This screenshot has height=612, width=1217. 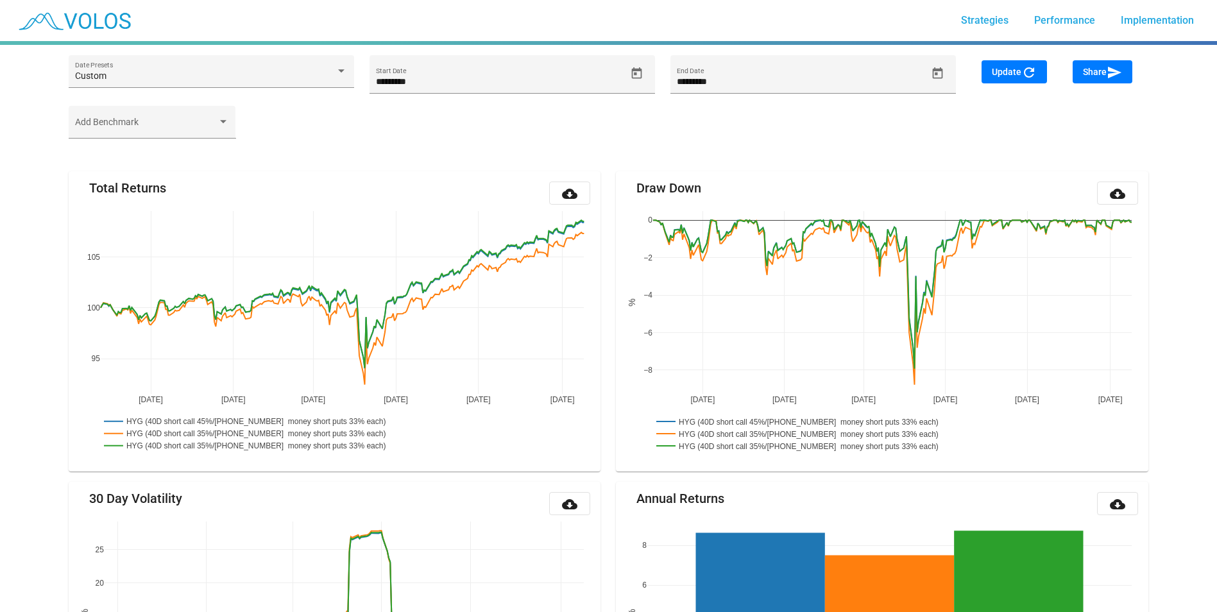 What do you see at coordinates (1014, 72) in the screenshot?
I see `span: Update` at bounding box center [1014, 72].